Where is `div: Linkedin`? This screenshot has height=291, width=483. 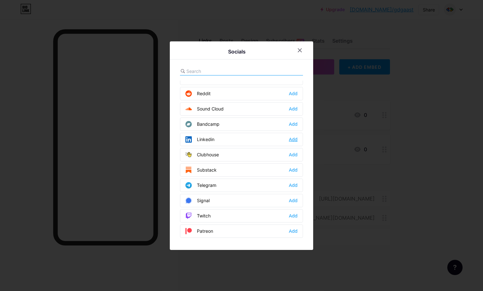 div: Linkedin is located at coordinates (200, 140).